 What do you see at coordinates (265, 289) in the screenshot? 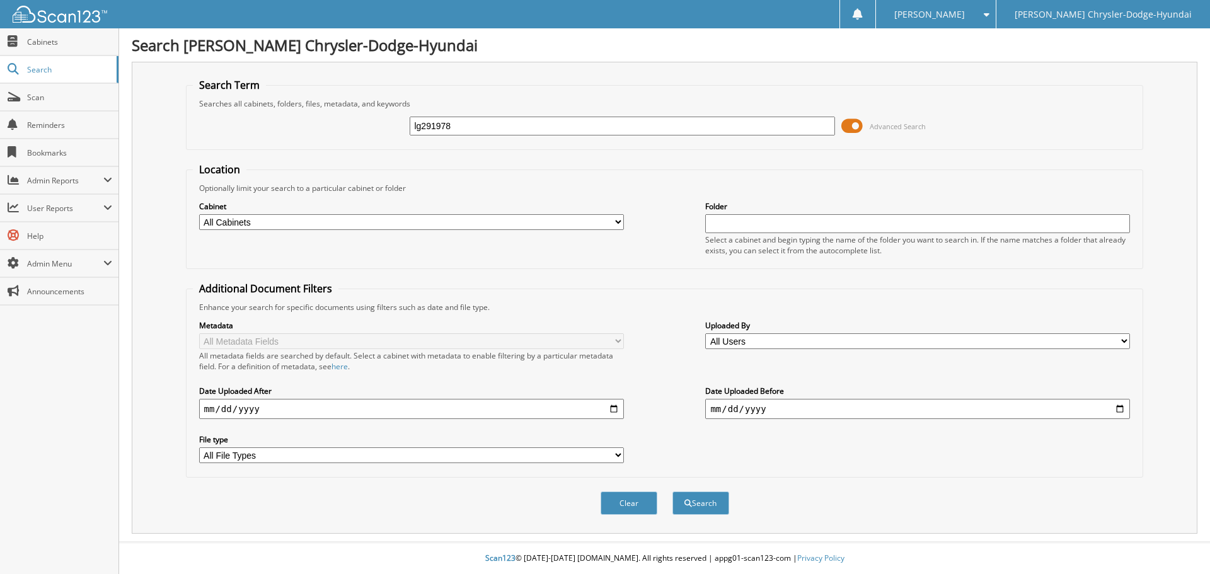
I see `legend: Additional Document Filters` at bounding box center [265, 289].